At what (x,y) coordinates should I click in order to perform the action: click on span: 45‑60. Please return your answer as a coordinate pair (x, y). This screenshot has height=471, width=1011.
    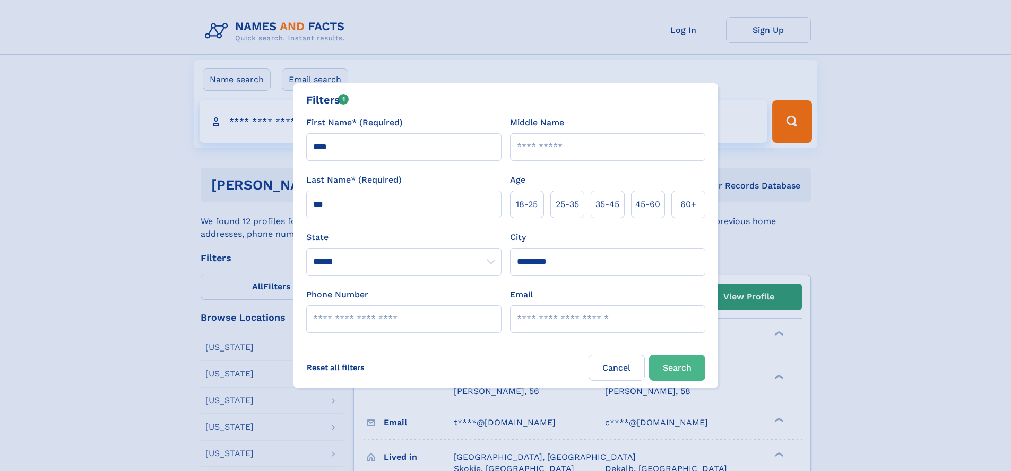
    Looking at the image, I should click on (648, 204).